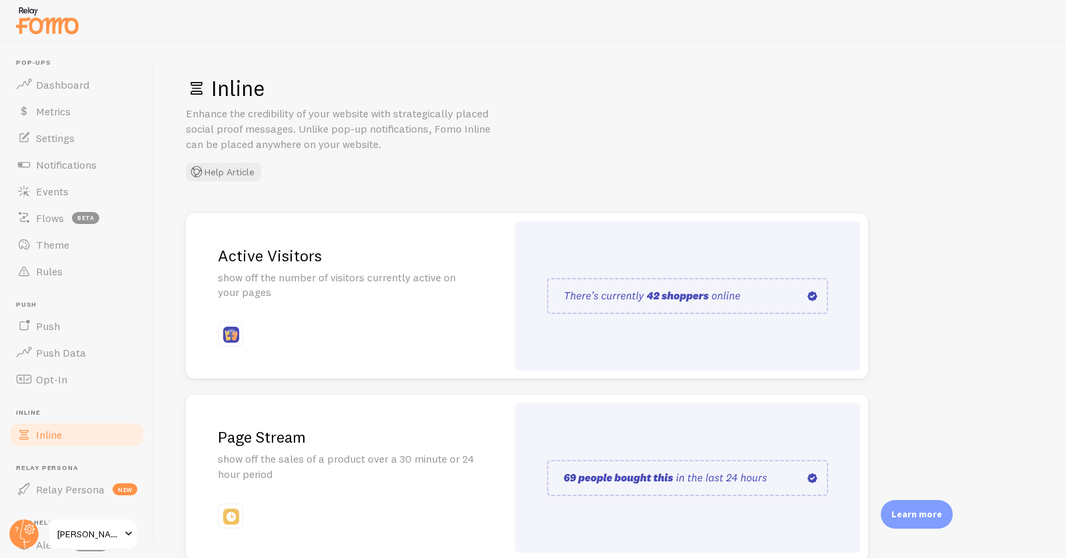  Describe the element at coordinates (66, 165) in the screenshot. I see `span: Notifications` at that location.